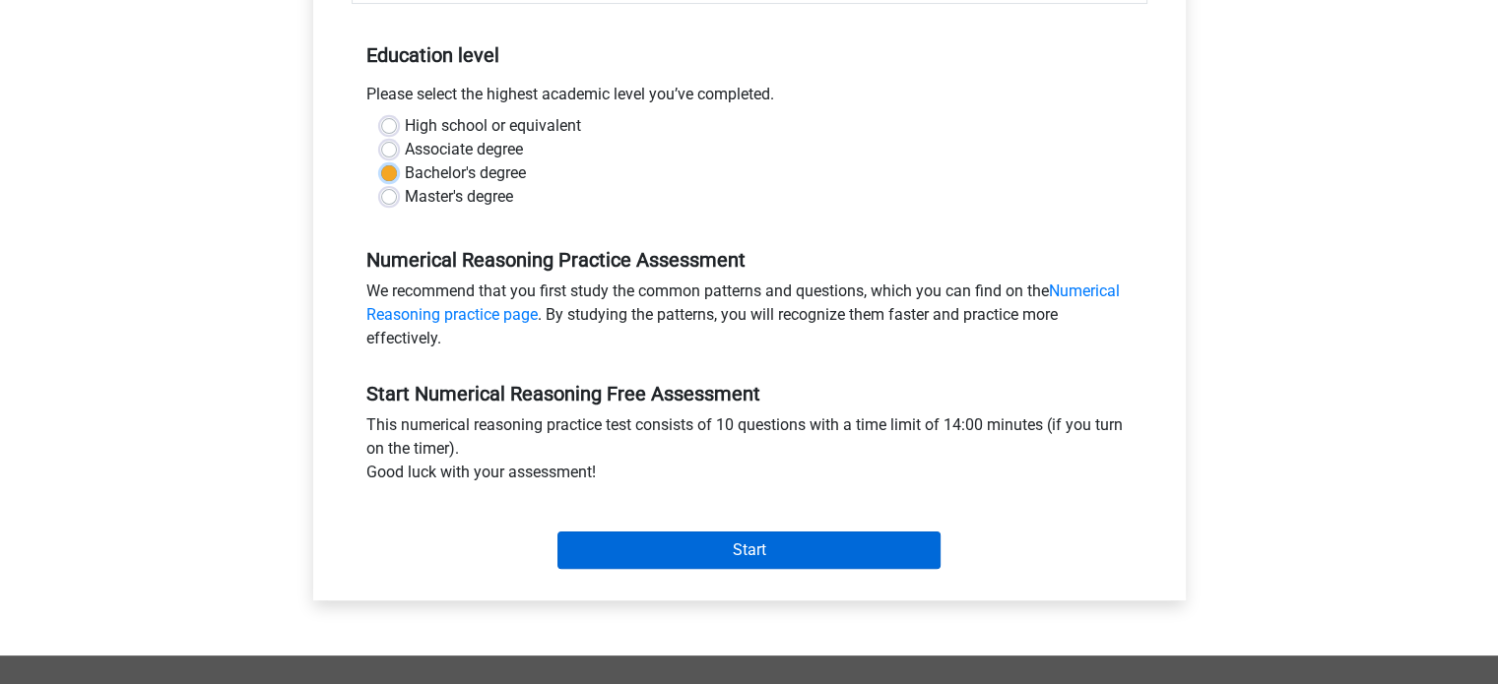 Image resolution: width=1498 pixels, height=684 pixels. I want to click on div: This numerical reasoning practice test consists of 10 questions with a time limit of 14:00 minute..., so click(749, 453).